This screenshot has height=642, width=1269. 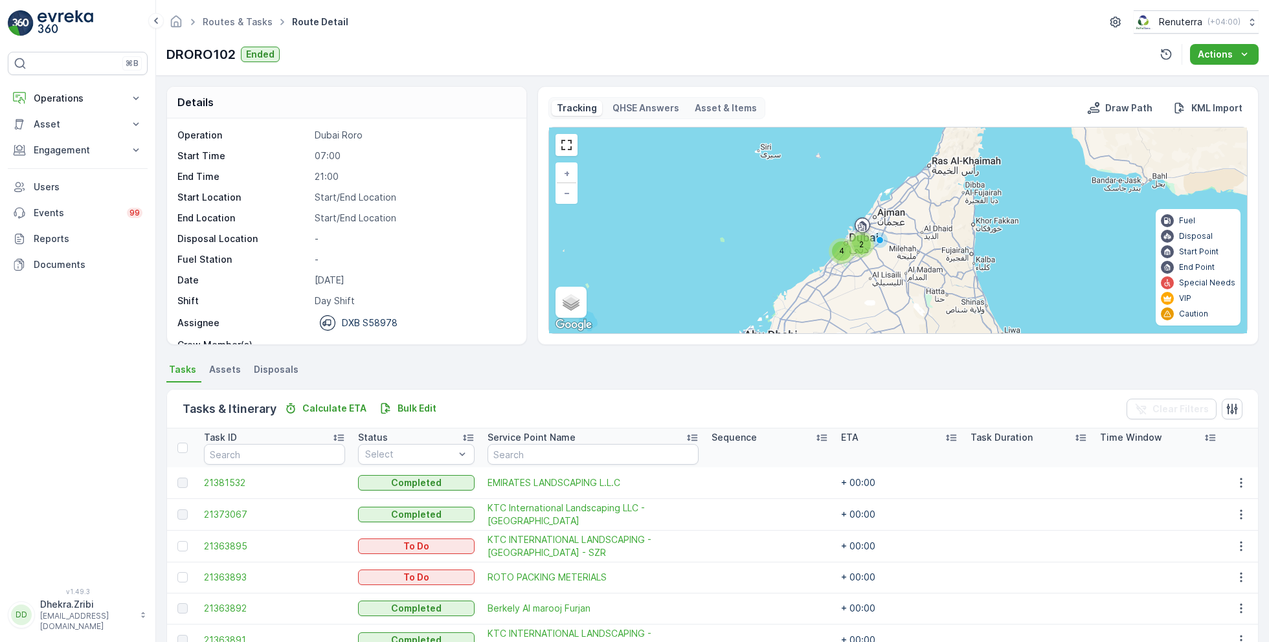 What do you see at coordinates (260, 54) in the screenshot?
I see `button: Ended` at bounding box center [260, 54].